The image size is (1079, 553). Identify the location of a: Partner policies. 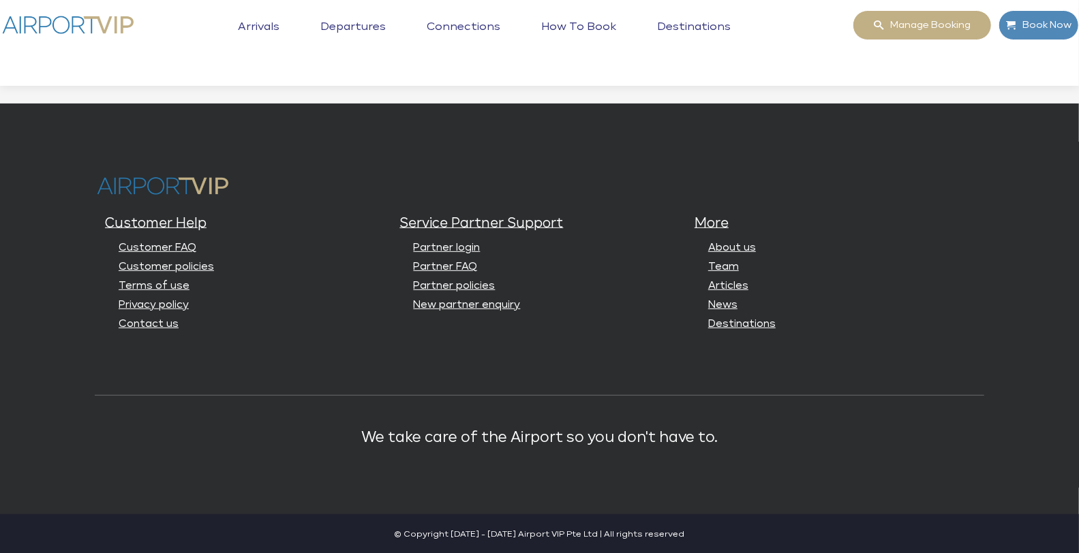
(454, 285).